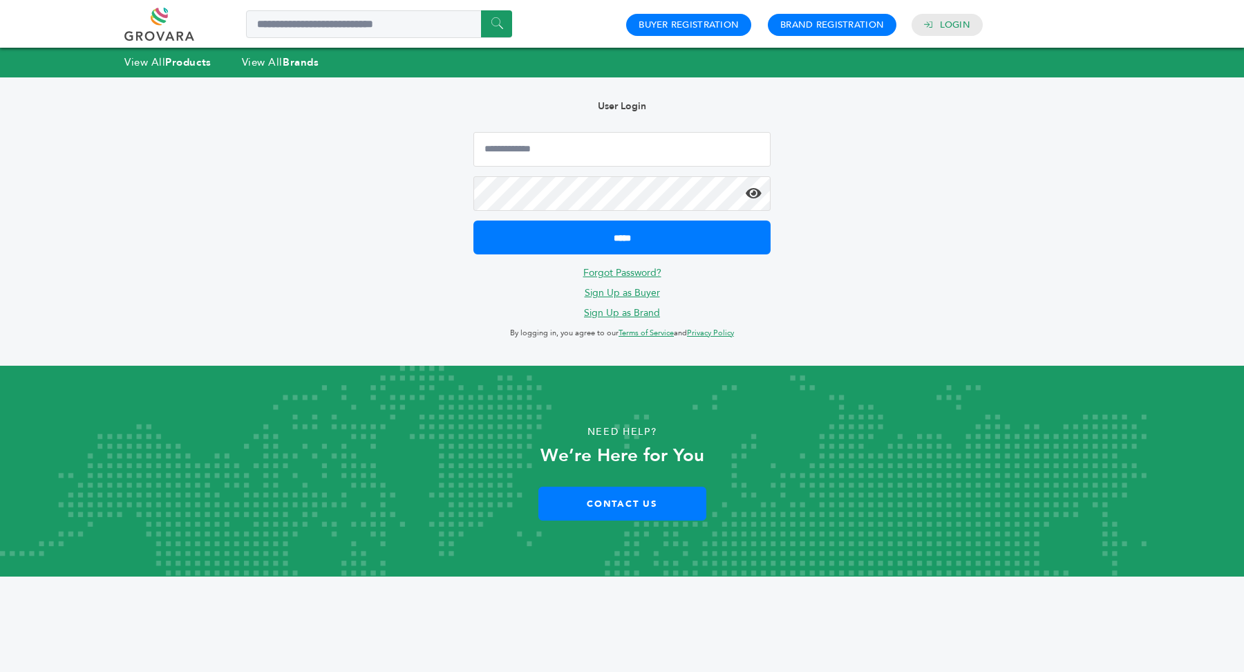 This screenshot has width=1244, height=672. I want to click on a: Sign Up as Brand, so click(622, 312).